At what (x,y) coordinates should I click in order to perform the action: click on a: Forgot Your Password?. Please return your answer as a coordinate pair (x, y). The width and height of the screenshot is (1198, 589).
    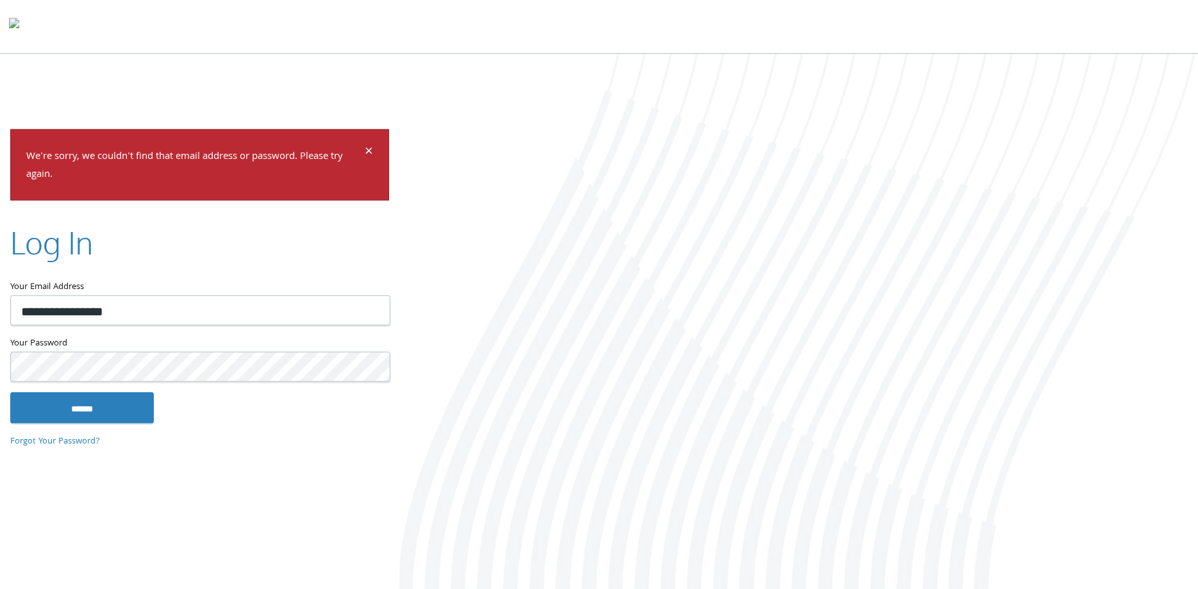
    Looking at the image, I should click on (55, 441).